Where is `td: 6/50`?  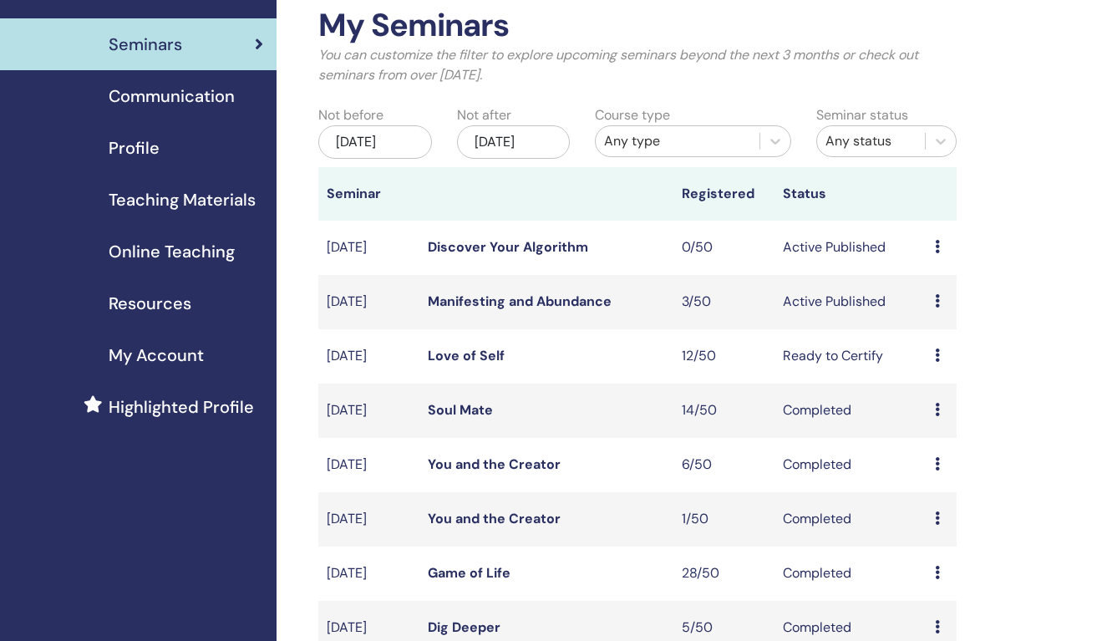 td: 6/50 is located at coordinates (724, 465).